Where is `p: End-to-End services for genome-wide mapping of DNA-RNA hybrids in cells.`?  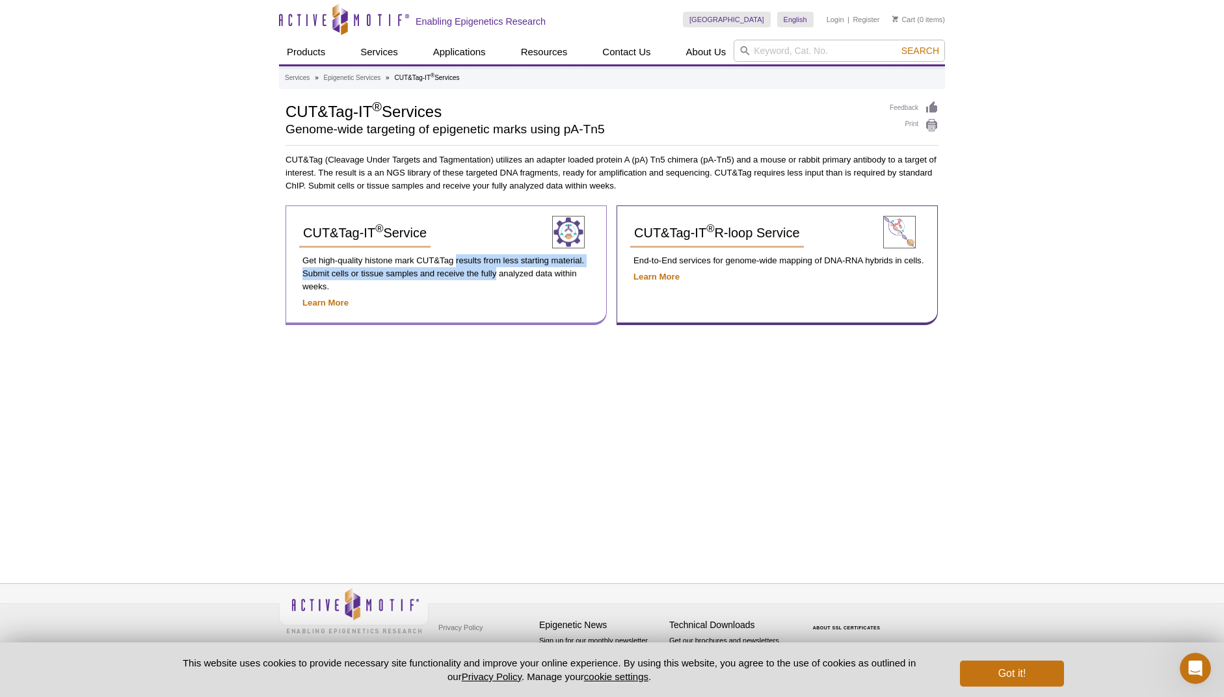
p: End-to-End services for genome-wide mapping of DNA-RNA hybrids in cells. is located at coordinates (777, 261).